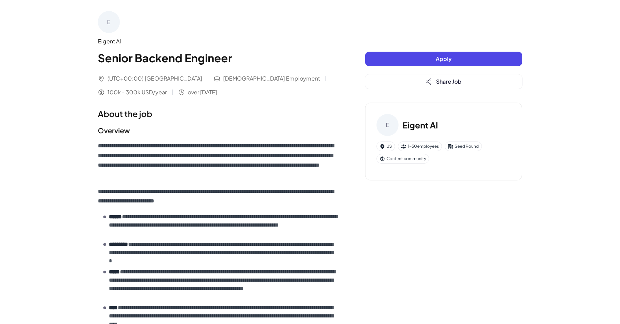  Describe the element at coordinates (444, 59) in the screenshot. I see `button: Apply` at that location.